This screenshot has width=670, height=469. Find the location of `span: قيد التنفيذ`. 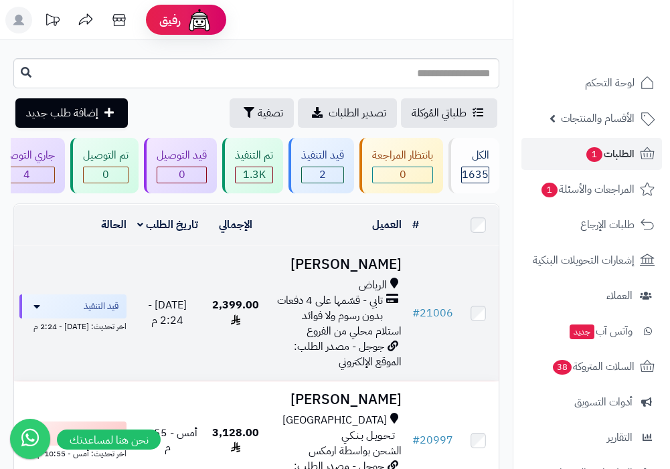

span: قيد التنفيذ is located at coordinates (101, 306).